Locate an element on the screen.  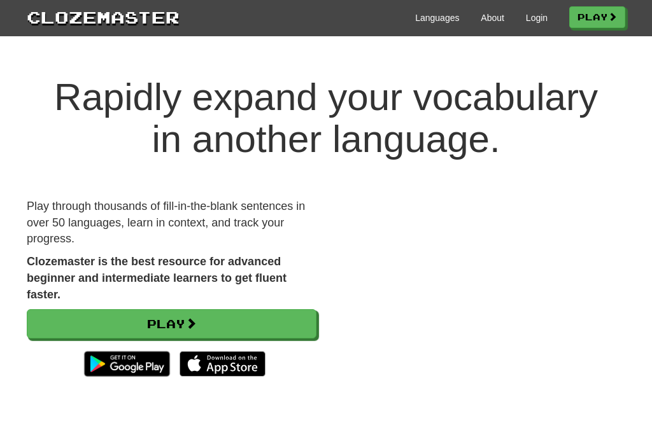
a: About is located at coordinates (492, 18).